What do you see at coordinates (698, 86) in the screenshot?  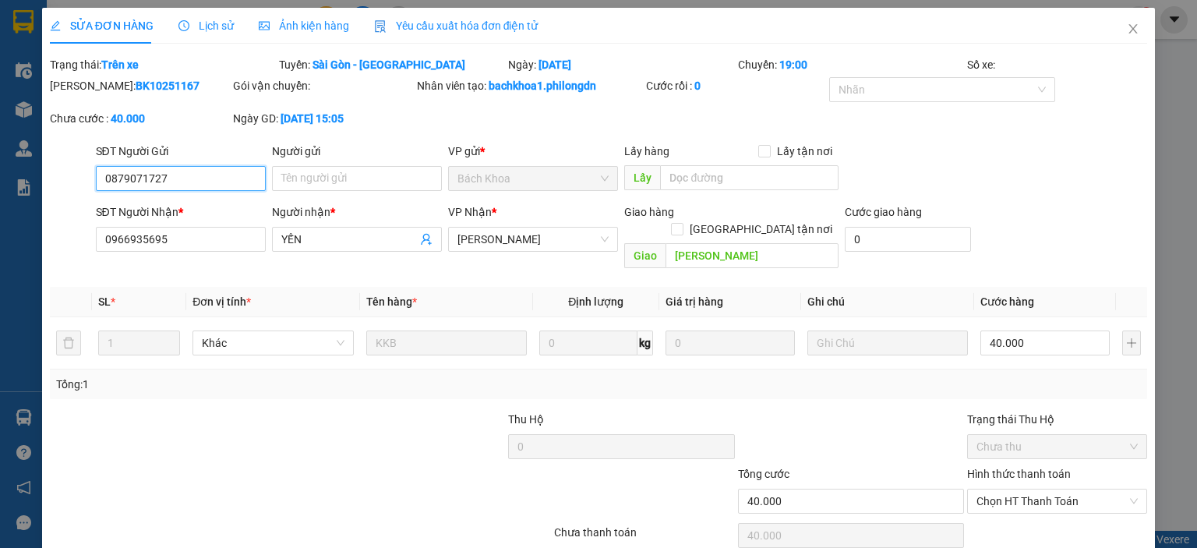 I see `b: 0` at bounding box center [698, 86].